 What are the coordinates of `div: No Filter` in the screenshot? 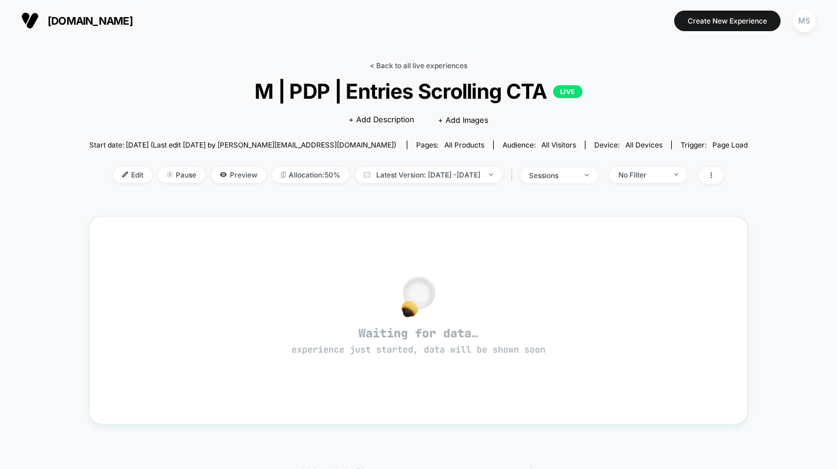 It's located at (642, 174).